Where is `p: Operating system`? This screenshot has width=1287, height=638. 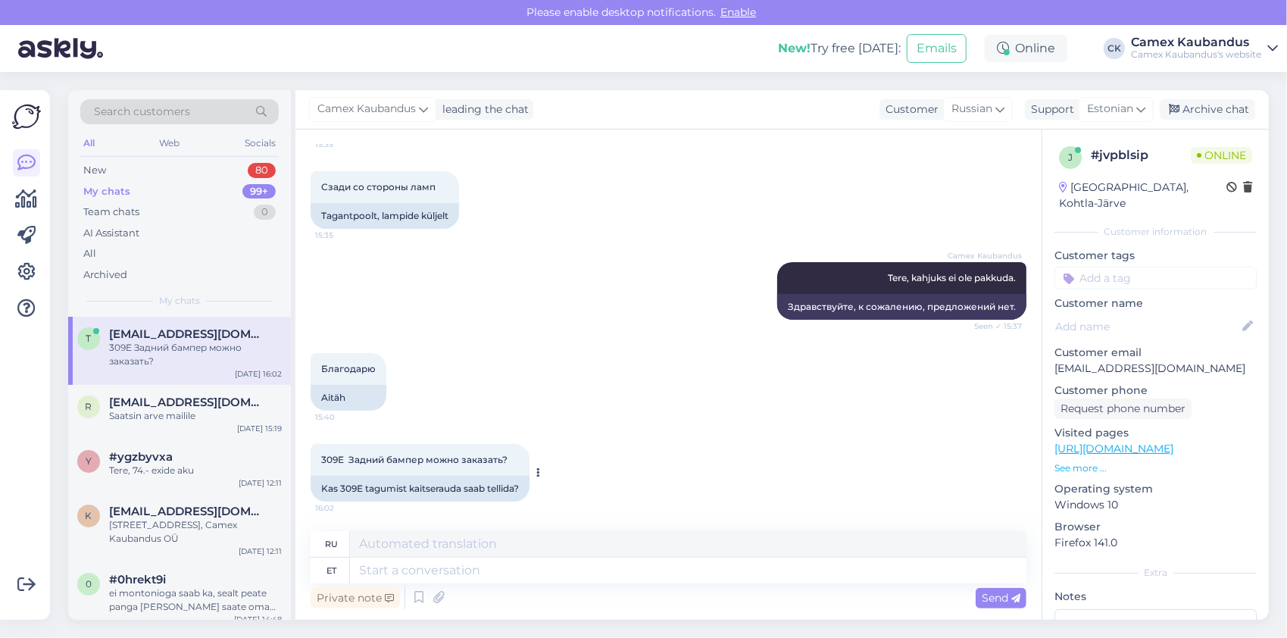 p: Operating system is located at coordinates (1155, 489).